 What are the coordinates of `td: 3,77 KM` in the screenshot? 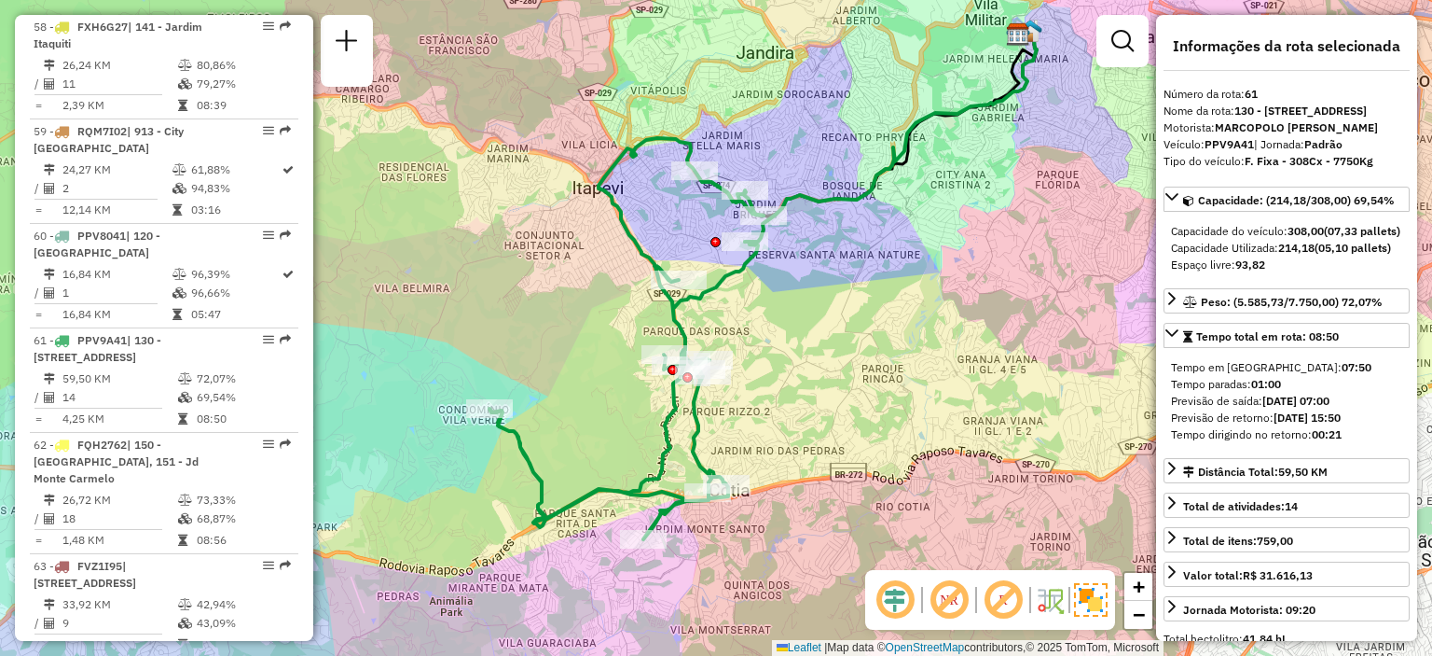 It's located at (119, 644).